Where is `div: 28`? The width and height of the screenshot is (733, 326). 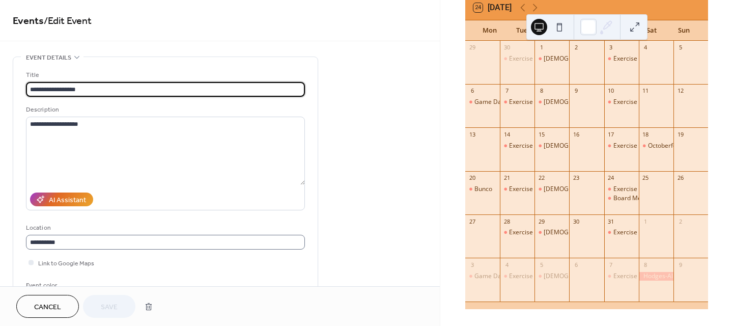 div: 28 is located at coordinates (506, 221).